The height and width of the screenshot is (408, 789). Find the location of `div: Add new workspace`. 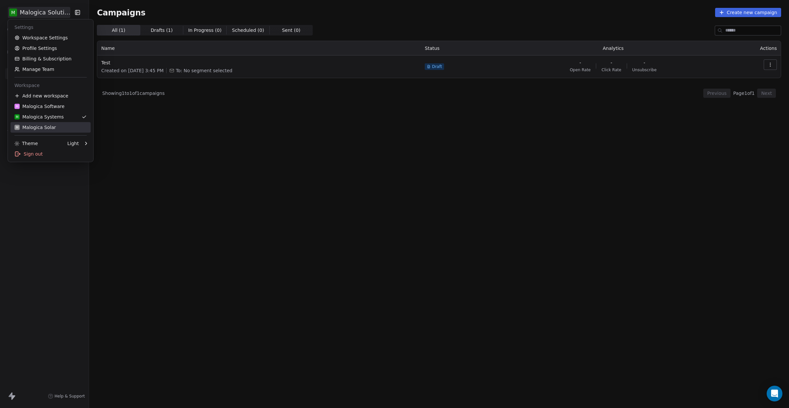

div: Add new workspace is located at coordinates (51, 96).